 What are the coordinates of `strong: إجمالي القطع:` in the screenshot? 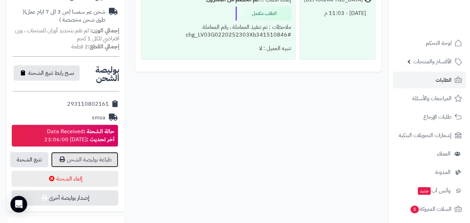 It's located at (104, 47).